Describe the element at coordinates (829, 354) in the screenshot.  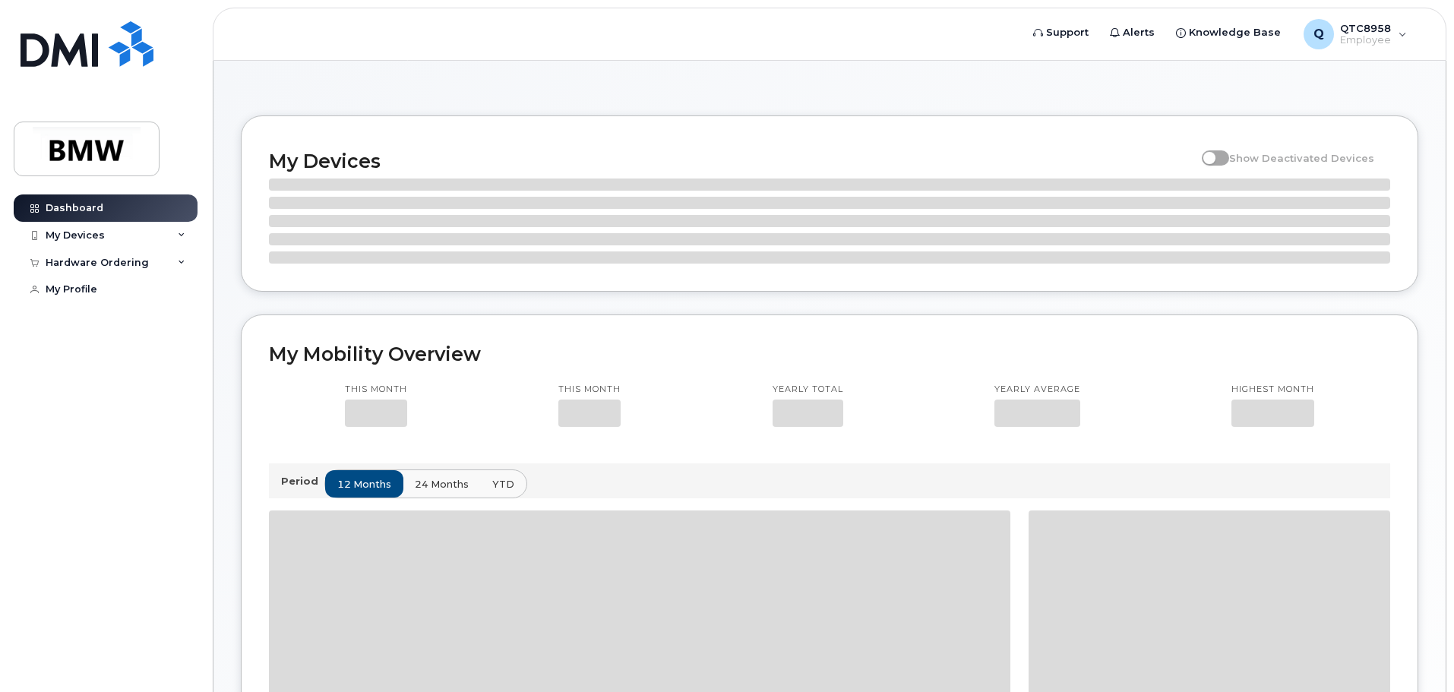
I see `h2: My Mobility Overview` at that location.